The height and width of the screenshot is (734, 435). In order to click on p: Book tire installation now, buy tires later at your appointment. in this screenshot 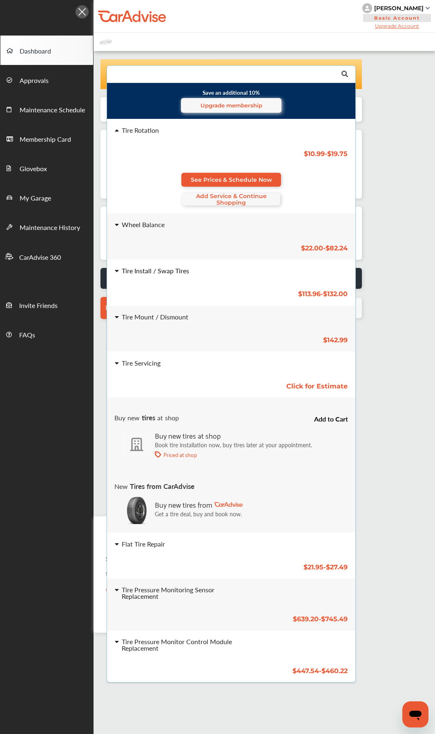, I will do `click(233, 445)`.